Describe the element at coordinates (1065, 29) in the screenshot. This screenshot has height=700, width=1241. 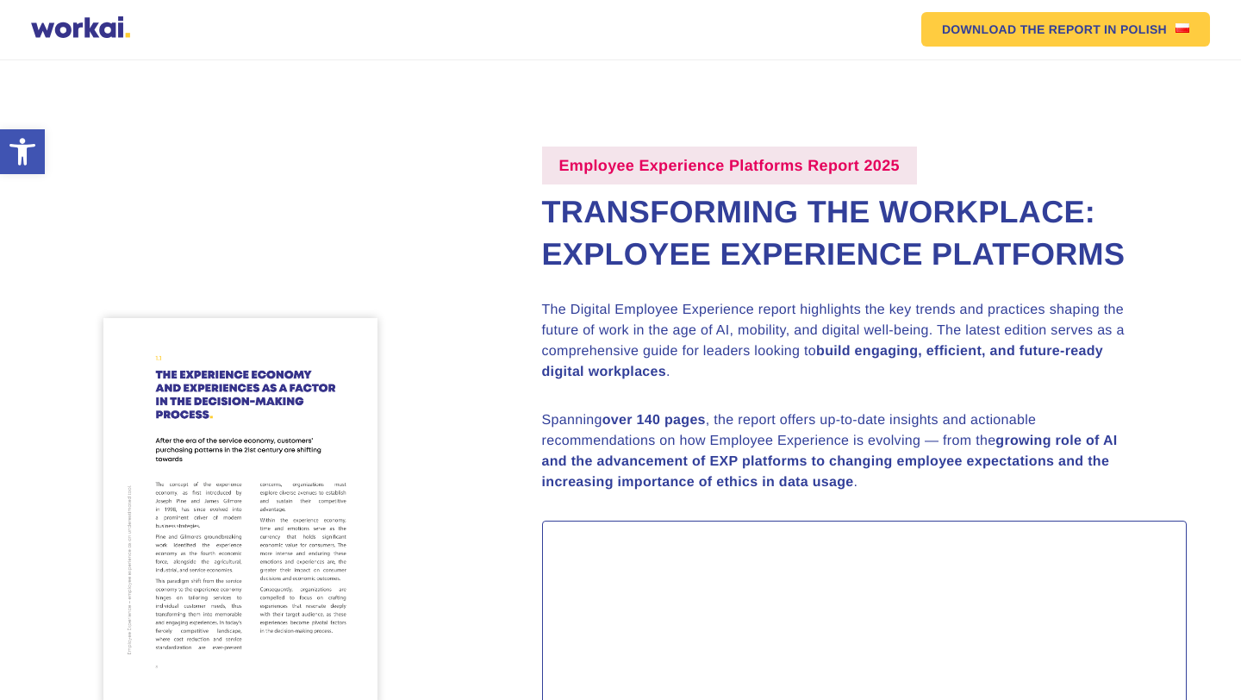
I see `a: DOWNLOAD THE REPORTIN POLISHPolish flag` at that location.